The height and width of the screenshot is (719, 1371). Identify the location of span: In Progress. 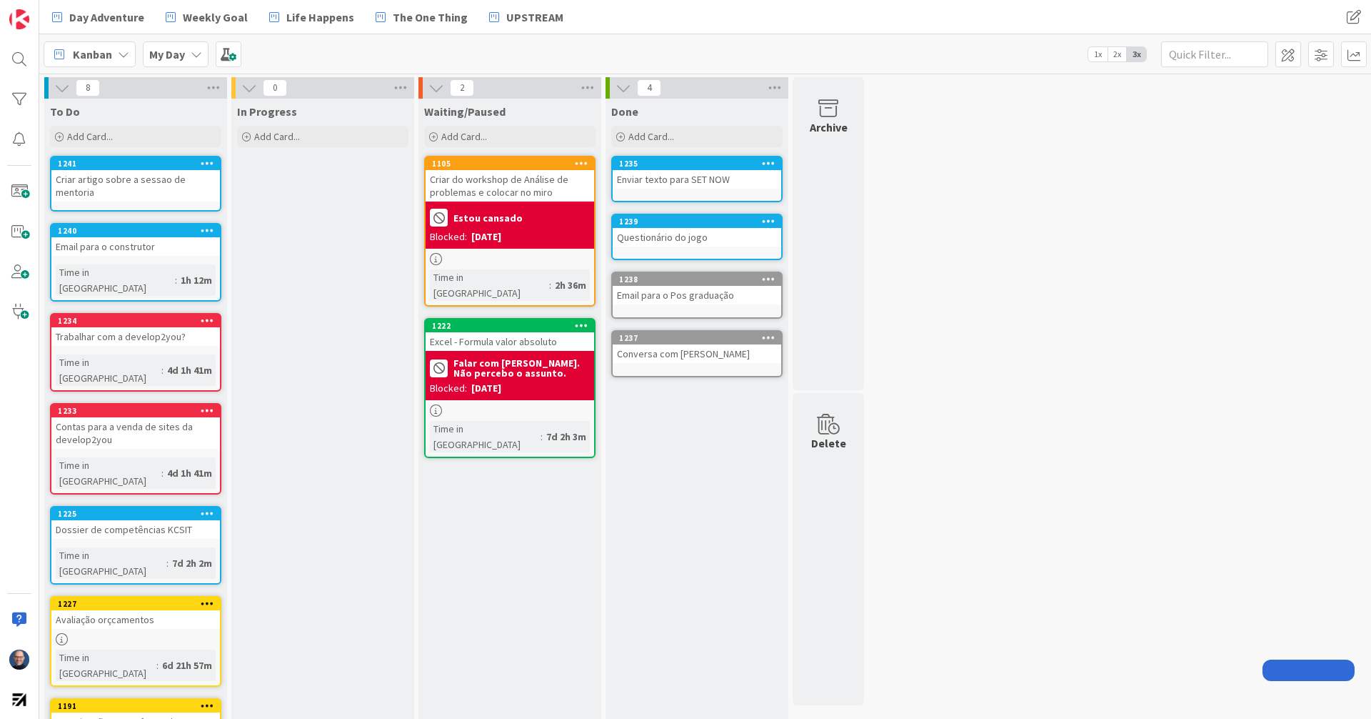
(267, 111).